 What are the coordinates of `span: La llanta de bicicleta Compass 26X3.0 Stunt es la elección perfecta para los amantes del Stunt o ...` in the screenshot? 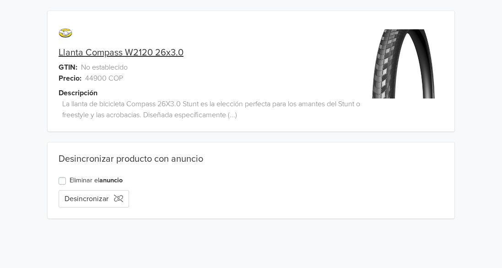 It's located at (213, 109).